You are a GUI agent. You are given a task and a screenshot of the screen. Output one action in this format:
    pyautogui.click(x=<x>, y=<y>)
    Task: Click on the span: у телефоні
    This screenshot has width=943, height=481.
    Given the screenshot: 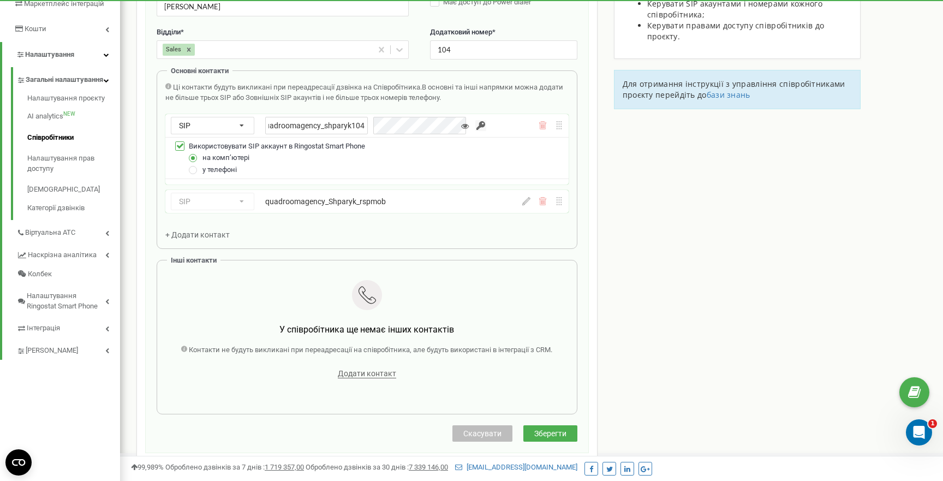 What is the action you would take?
    pyautogui.click(x=219, y=169)
    